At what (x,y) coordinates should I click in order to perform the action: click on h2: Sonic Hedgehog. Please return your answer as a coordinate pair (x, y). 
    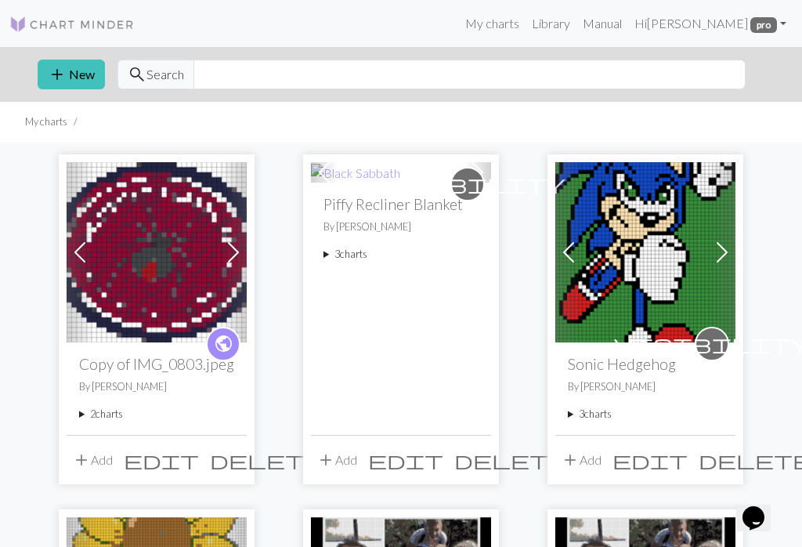
    Looking at the image, I should click on (646, 364).